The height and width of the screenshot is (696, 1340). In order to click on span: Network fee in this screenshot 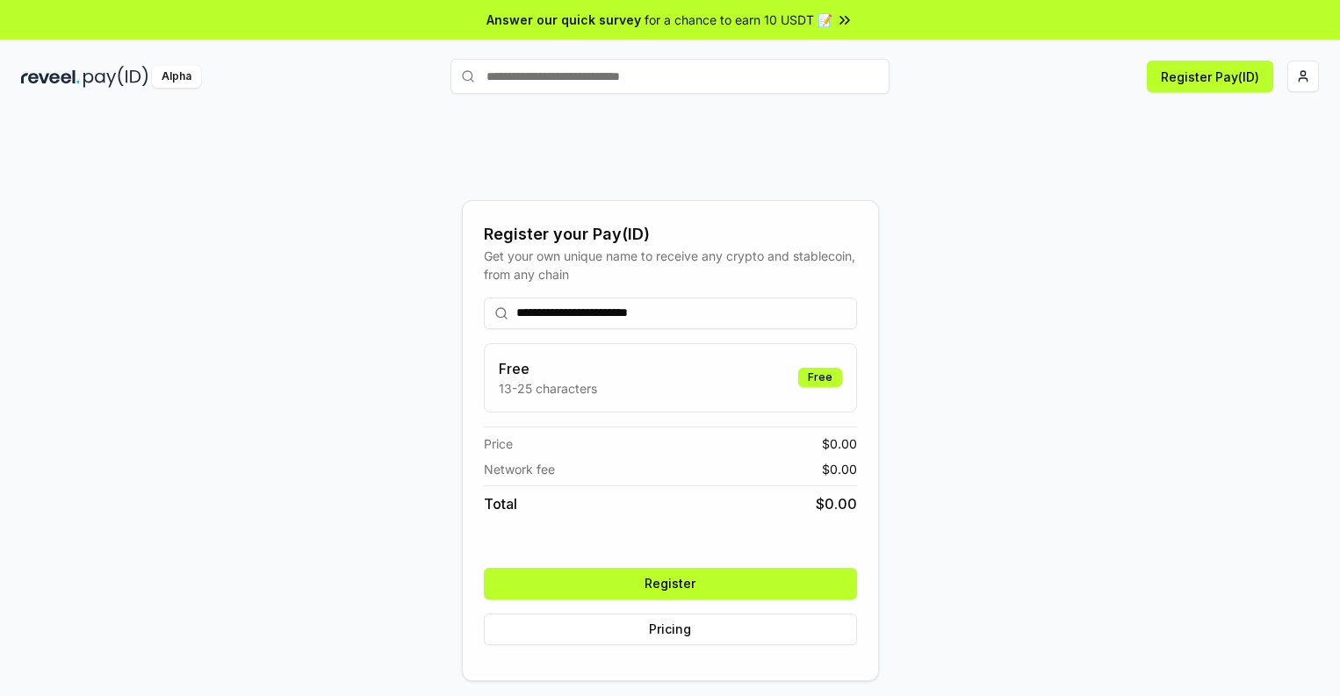, I will do `click(519, 469)`.